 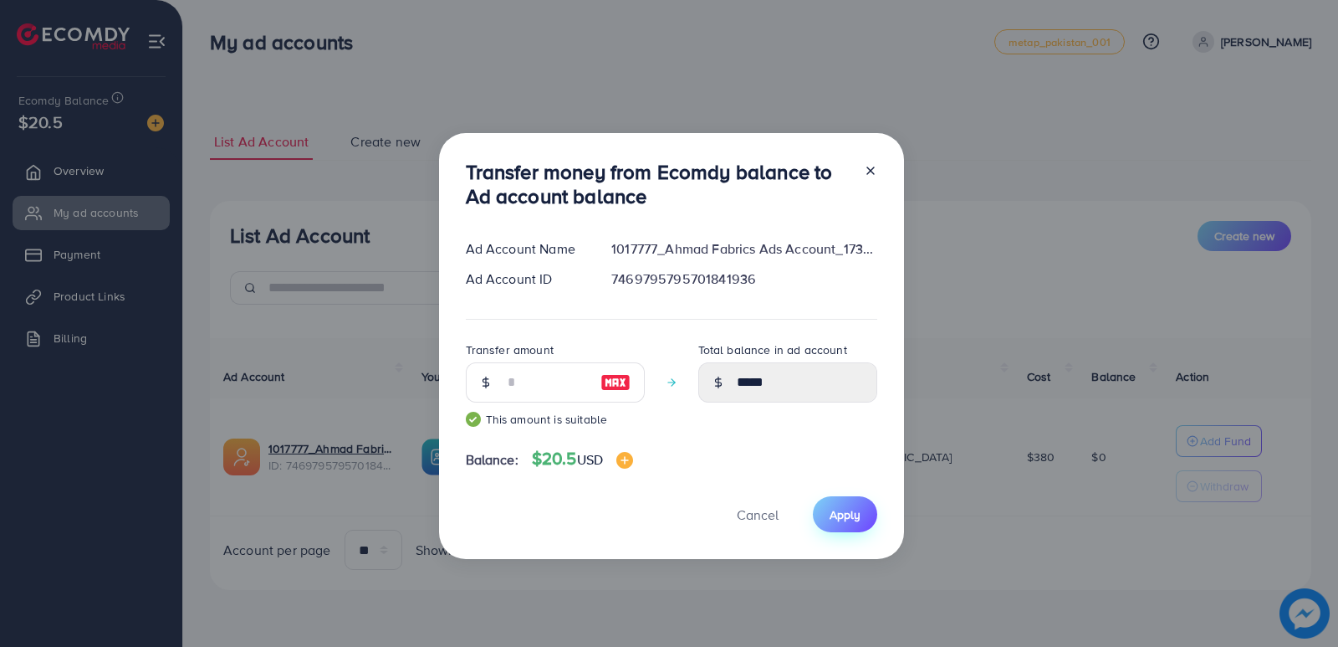 I want to click on div: Ad Account Name, so click(x=525, y=248).